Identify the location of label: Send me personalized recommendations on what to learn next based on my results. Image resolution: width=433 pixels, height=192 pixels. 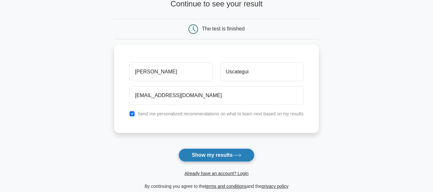
(220, 114).